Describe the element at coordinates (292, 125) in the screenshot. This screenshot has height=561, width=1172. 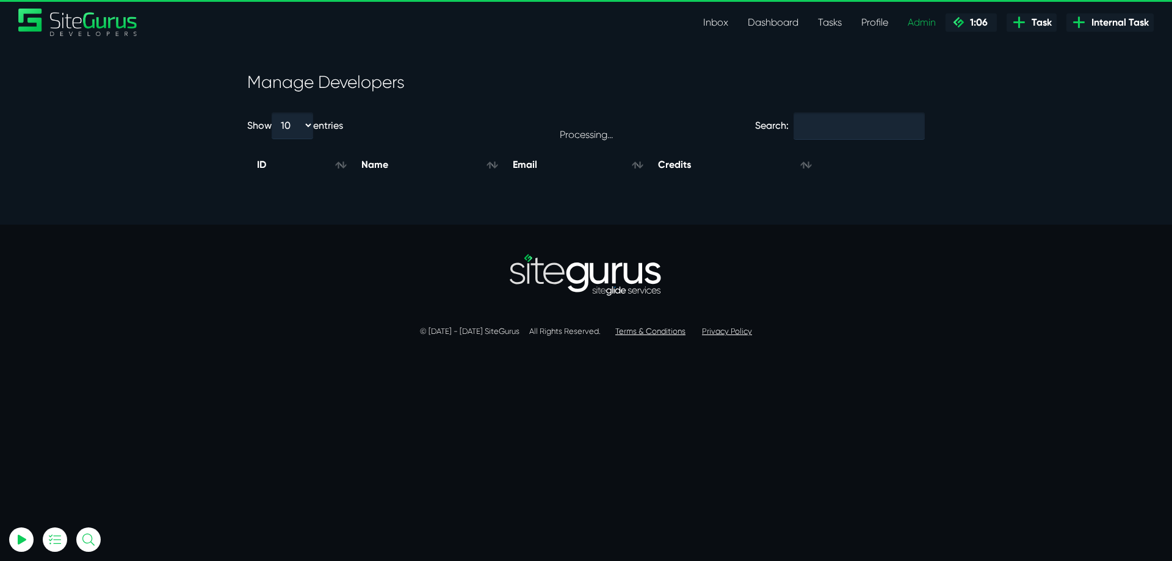
I see `select: Showentries` at that location.